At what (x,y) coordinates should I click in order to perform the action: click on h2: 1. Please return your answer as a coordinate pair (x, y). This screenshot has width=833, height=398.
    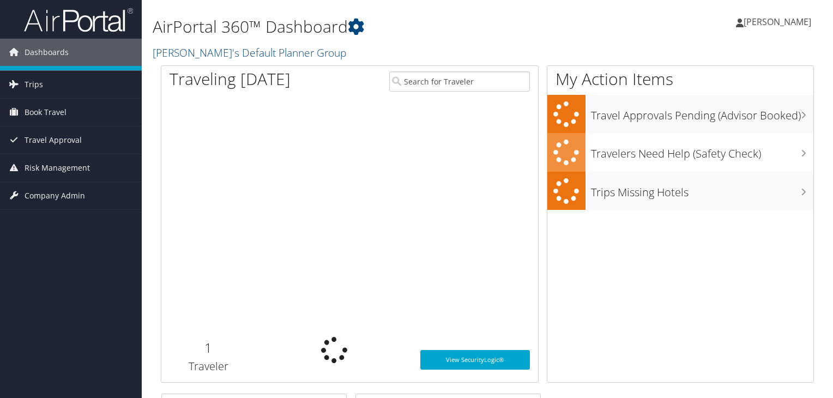
    Looking at the image, I should click on (208, 348).